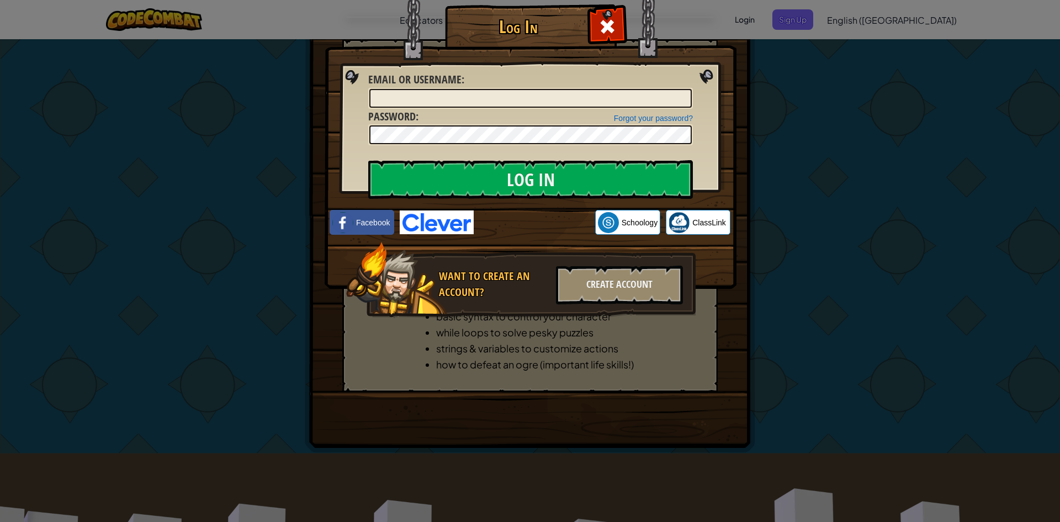  I want to click on h1: Log In, so click(518, 27).